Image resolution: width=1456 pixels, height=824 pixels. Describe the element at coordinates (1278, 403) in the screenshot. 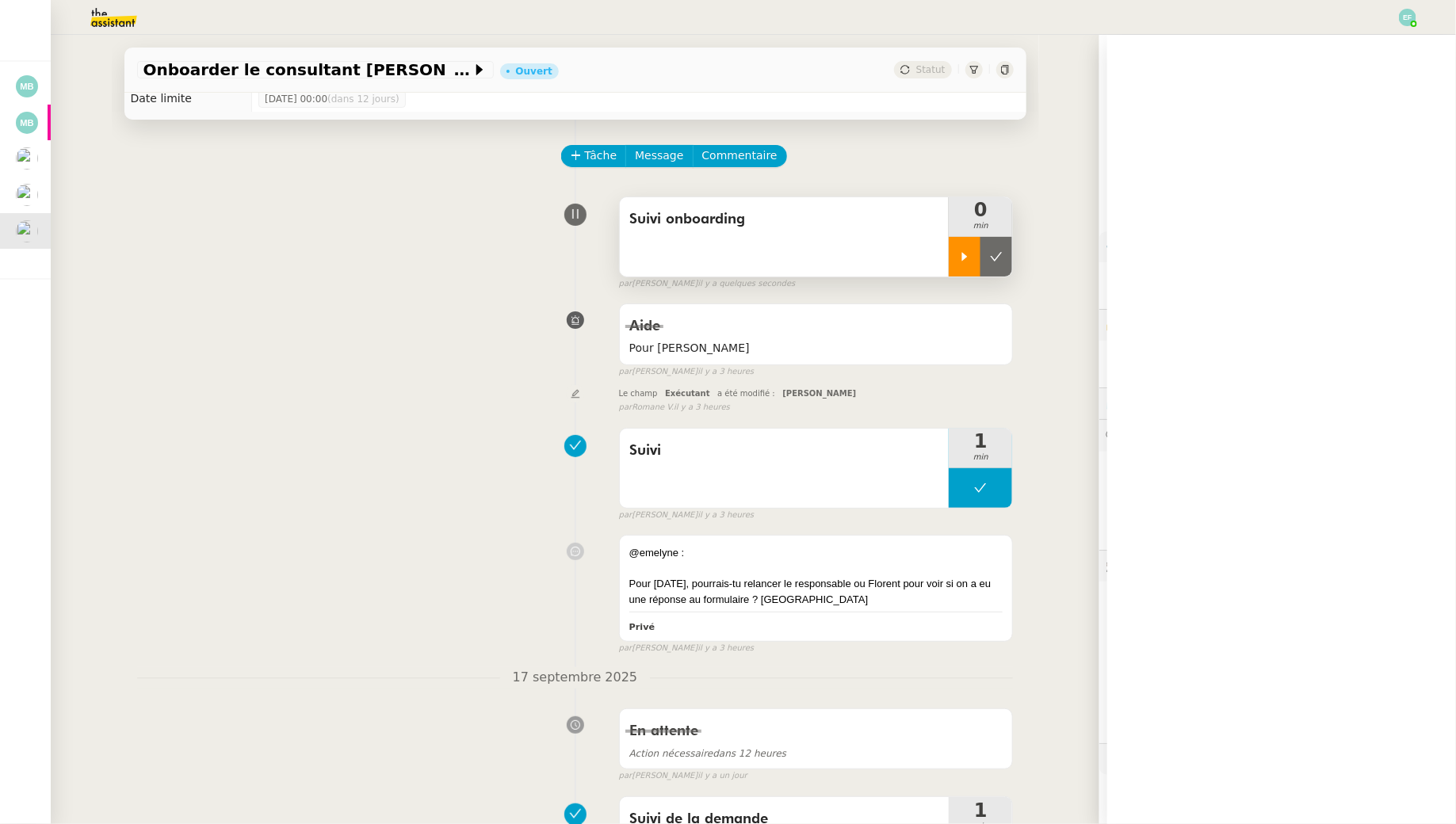

I see `div: ⏲️Tâches 15:11` at that location.